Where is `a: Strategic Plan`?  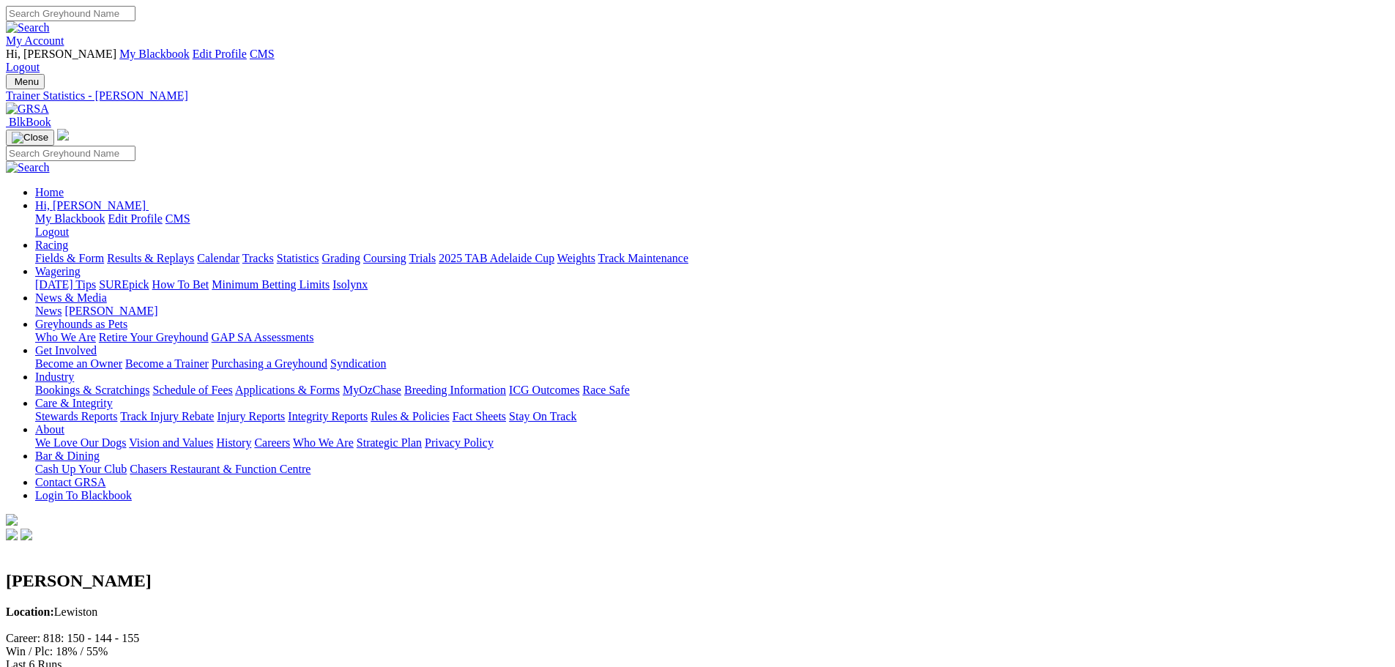 a: Strategic Plan is located at coordinates (389, 442).